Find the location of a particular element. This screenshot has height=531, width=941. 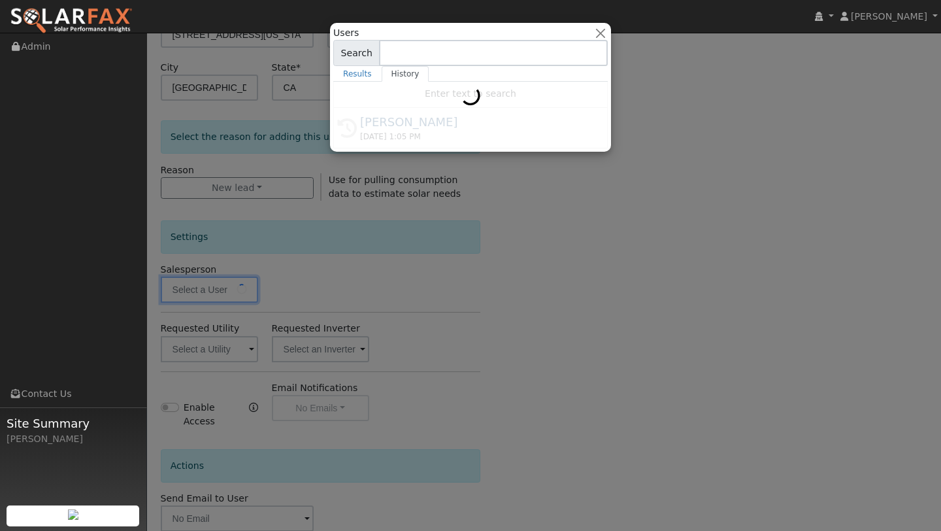

span: Users is located at coordinates (346, 33).